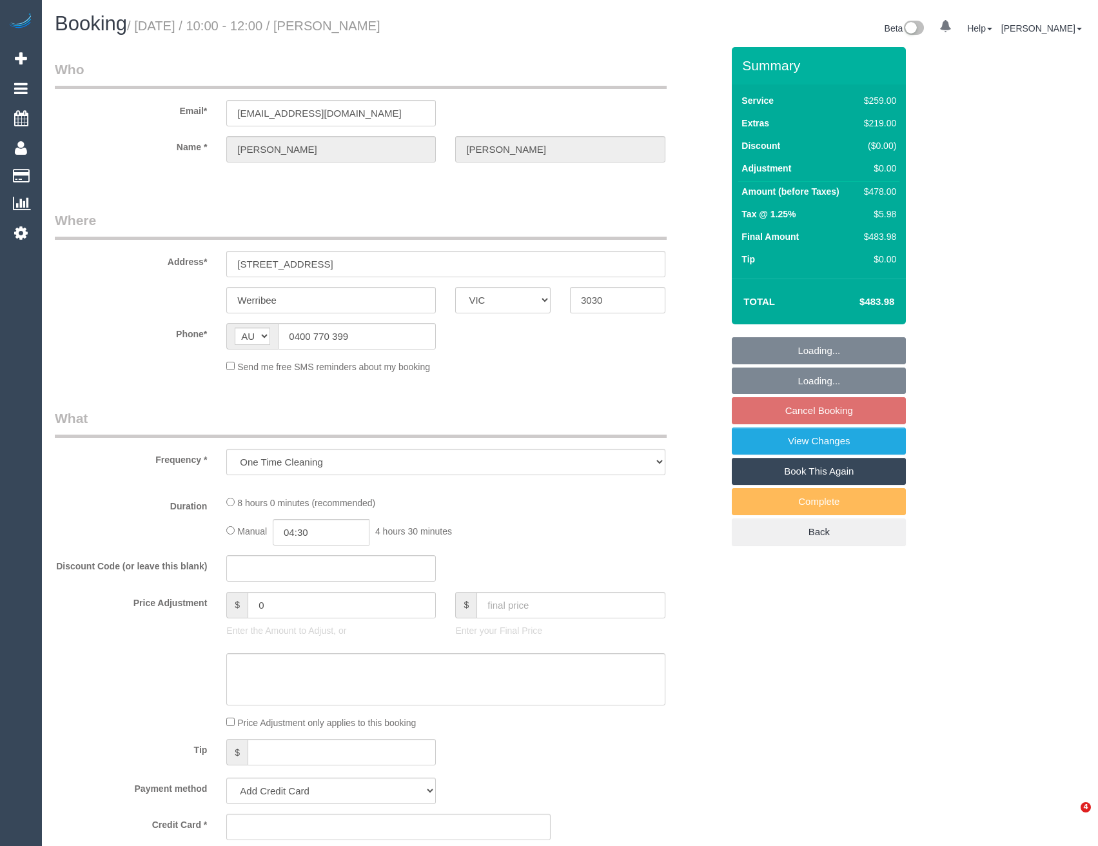  What do you see at coordinates (333, 367) in the screenshot?
I see `span: Send me free SMS reminders about my booking` at bounding box center [333, 367].